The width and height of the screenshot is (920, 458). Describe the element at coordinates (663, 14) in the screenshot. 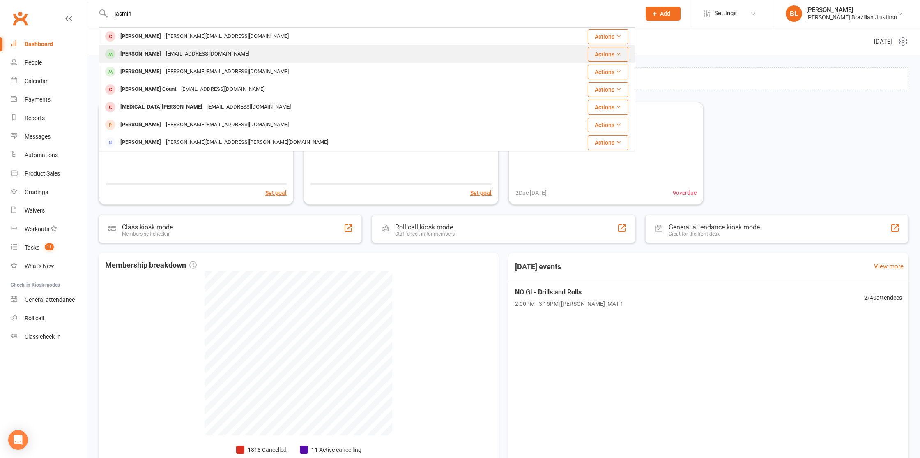

I see `button: Add` at that location.